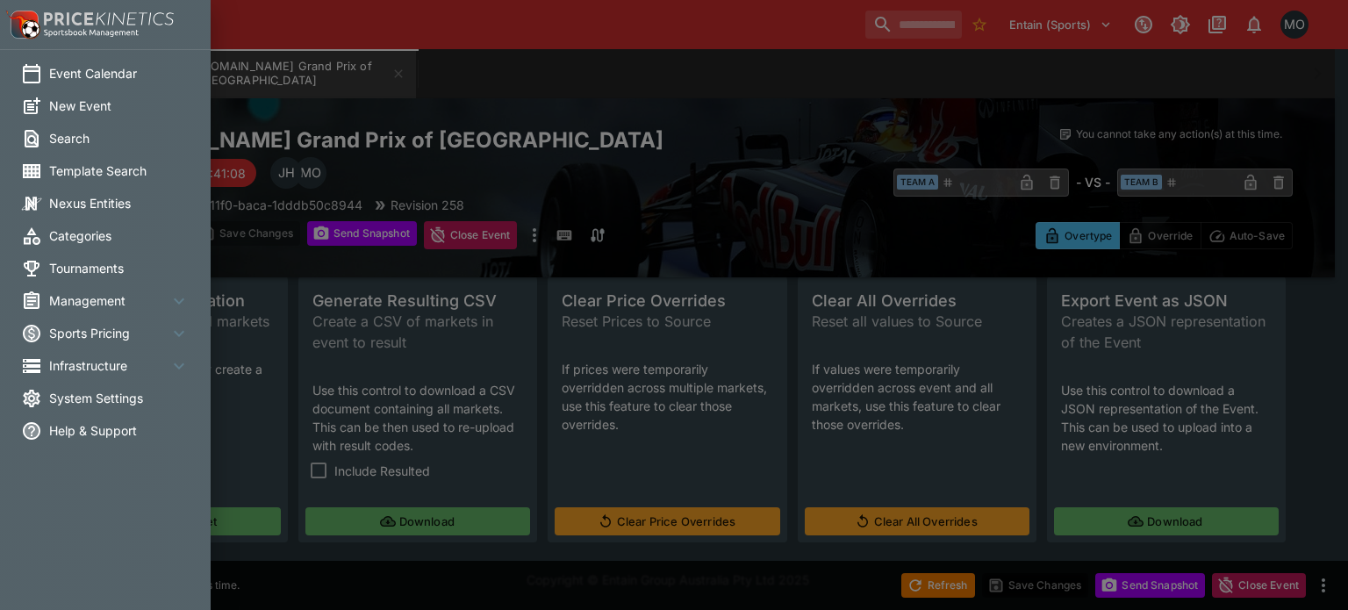  Describe the element at coordinates (23, 25) in the screenshot. I see `img: PriceKinetics Logo` at that location.